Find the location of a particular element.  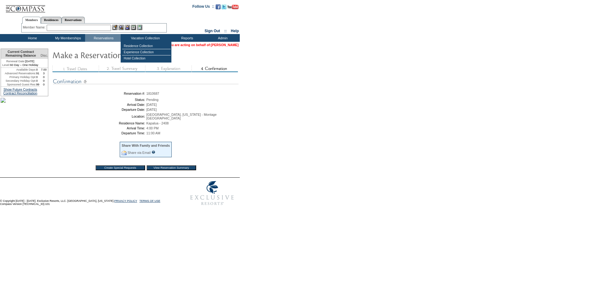

a: Subscribe to our YouTube Channel is located at coordinates (233, 8).